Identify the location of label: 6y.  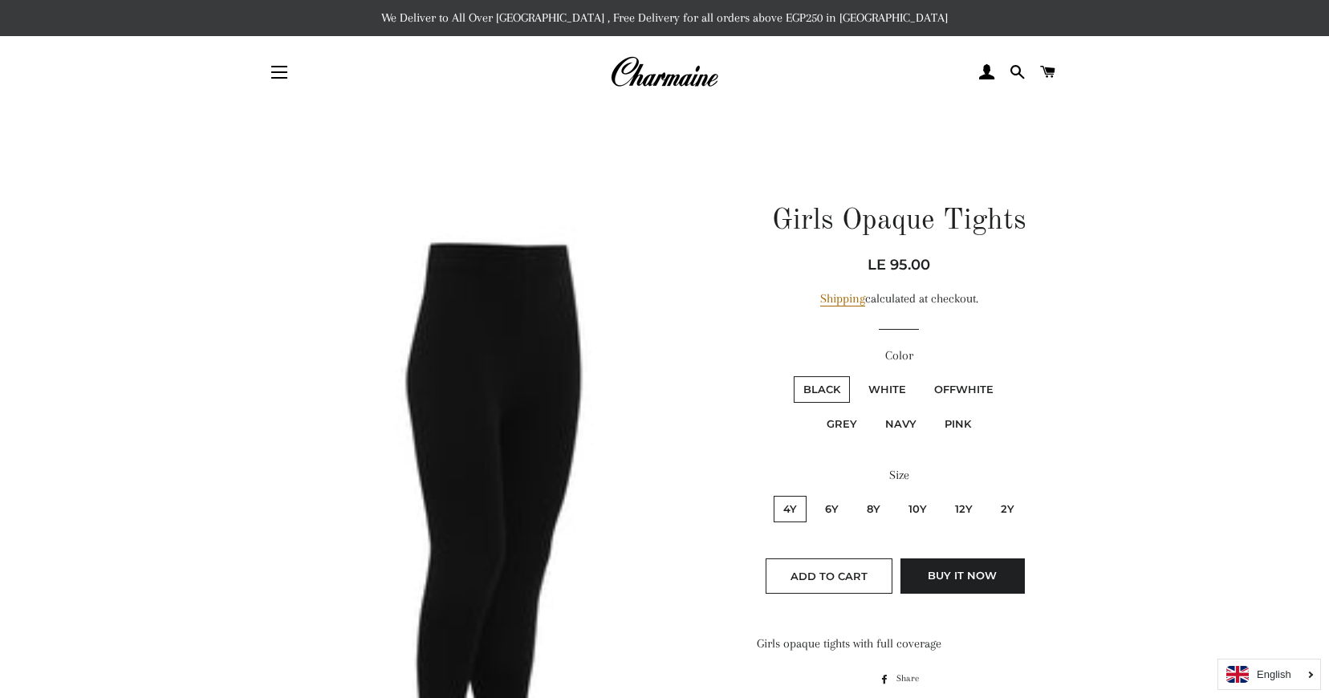
(831, 509).